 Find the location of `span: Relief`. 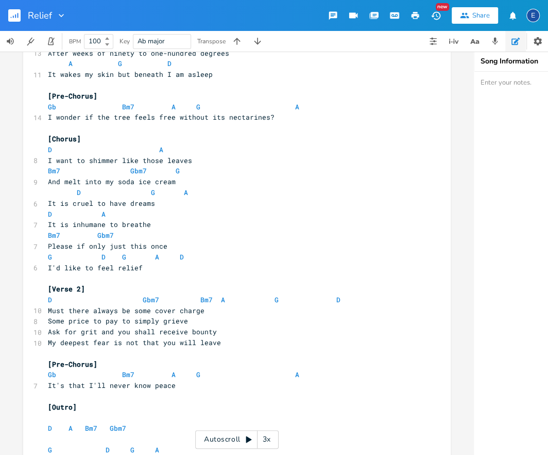

span: Relief is located at coordinates (40, 15).